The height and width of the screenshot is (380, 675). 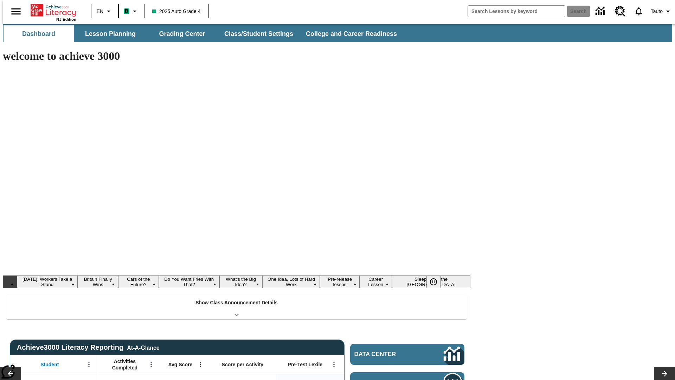 I want to click on button: Slide 5 What's the Big Idea?, so click(x=241, y=282).